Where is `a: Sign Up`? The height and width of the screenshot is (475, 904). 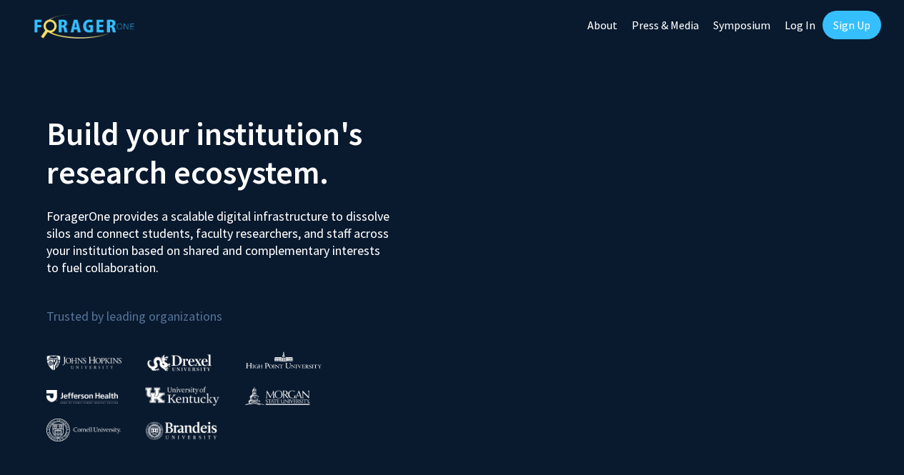
a: Sign Up is located at coordinates (852, 25).